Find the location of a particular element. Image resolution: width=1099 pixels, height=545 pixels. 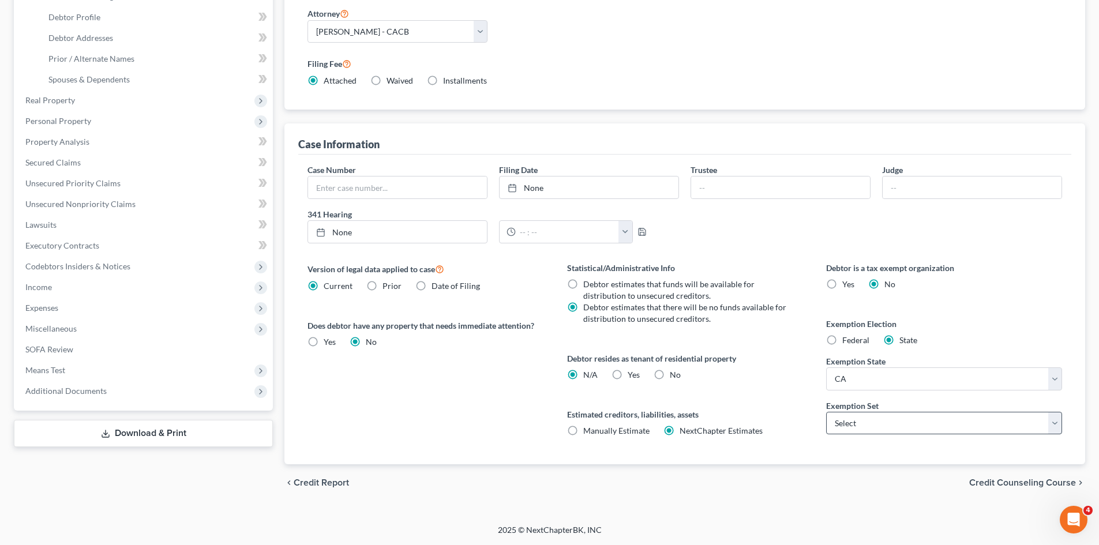

label: Trustee is located at coordinates (704, 170).